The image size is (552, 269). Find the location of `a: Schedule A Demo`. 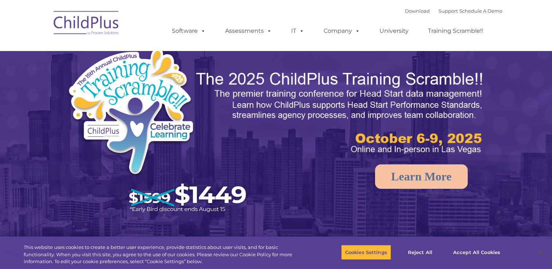

a: Schedule A Demo is located at coordinates (481, 11).